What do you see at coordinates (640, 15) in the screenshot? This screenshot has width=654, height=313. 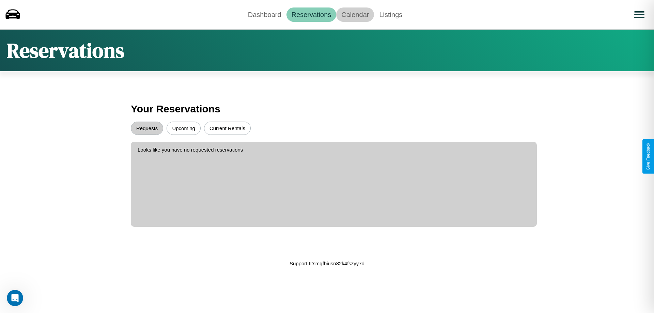 I see `button: Open menu` at bounding box center [640, 15].